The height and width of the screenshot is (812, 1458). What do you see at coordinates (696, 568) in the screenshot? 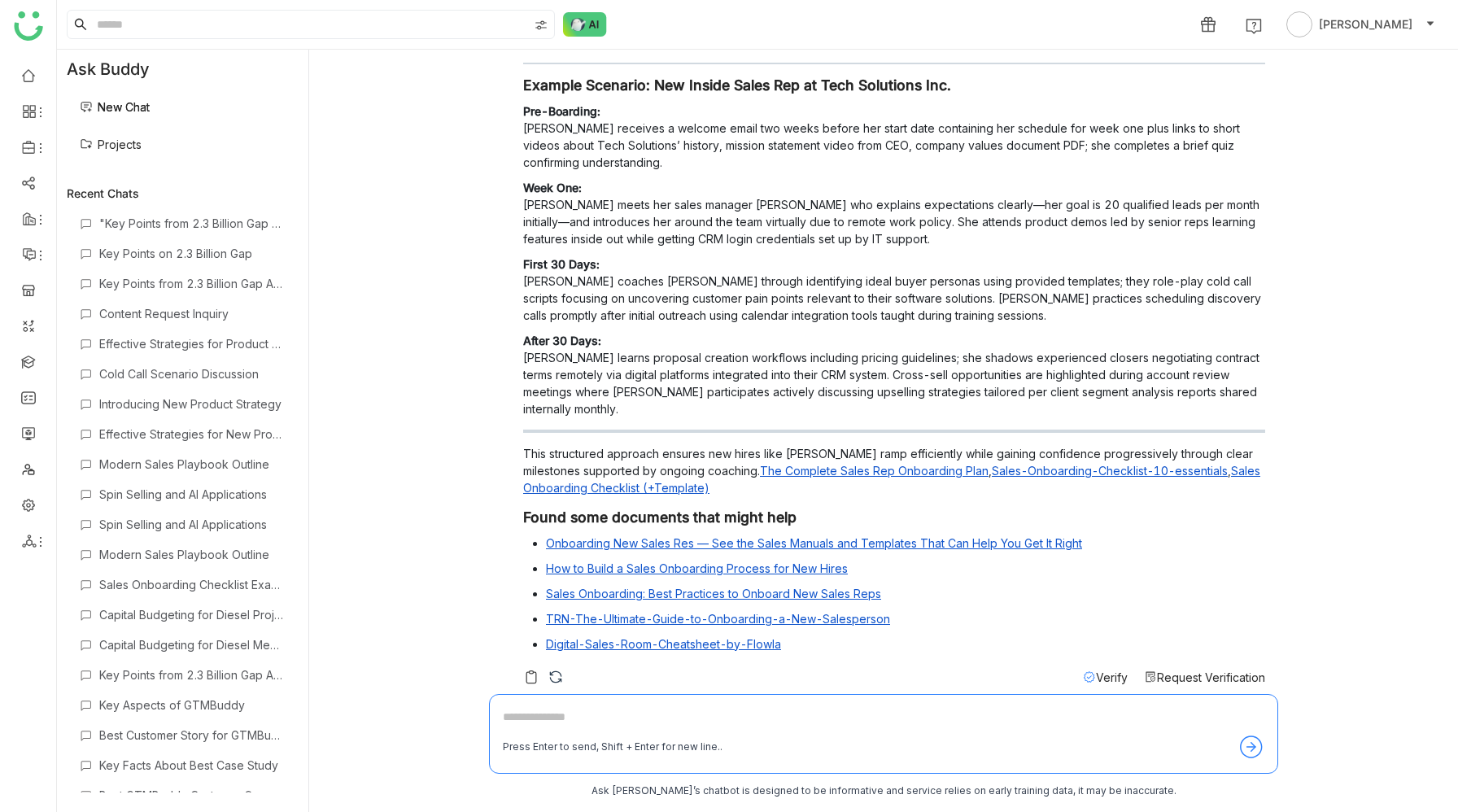
I see `a: How to Build a Sales Onboarding Process for New Hires` at bounding box center [696, 568].